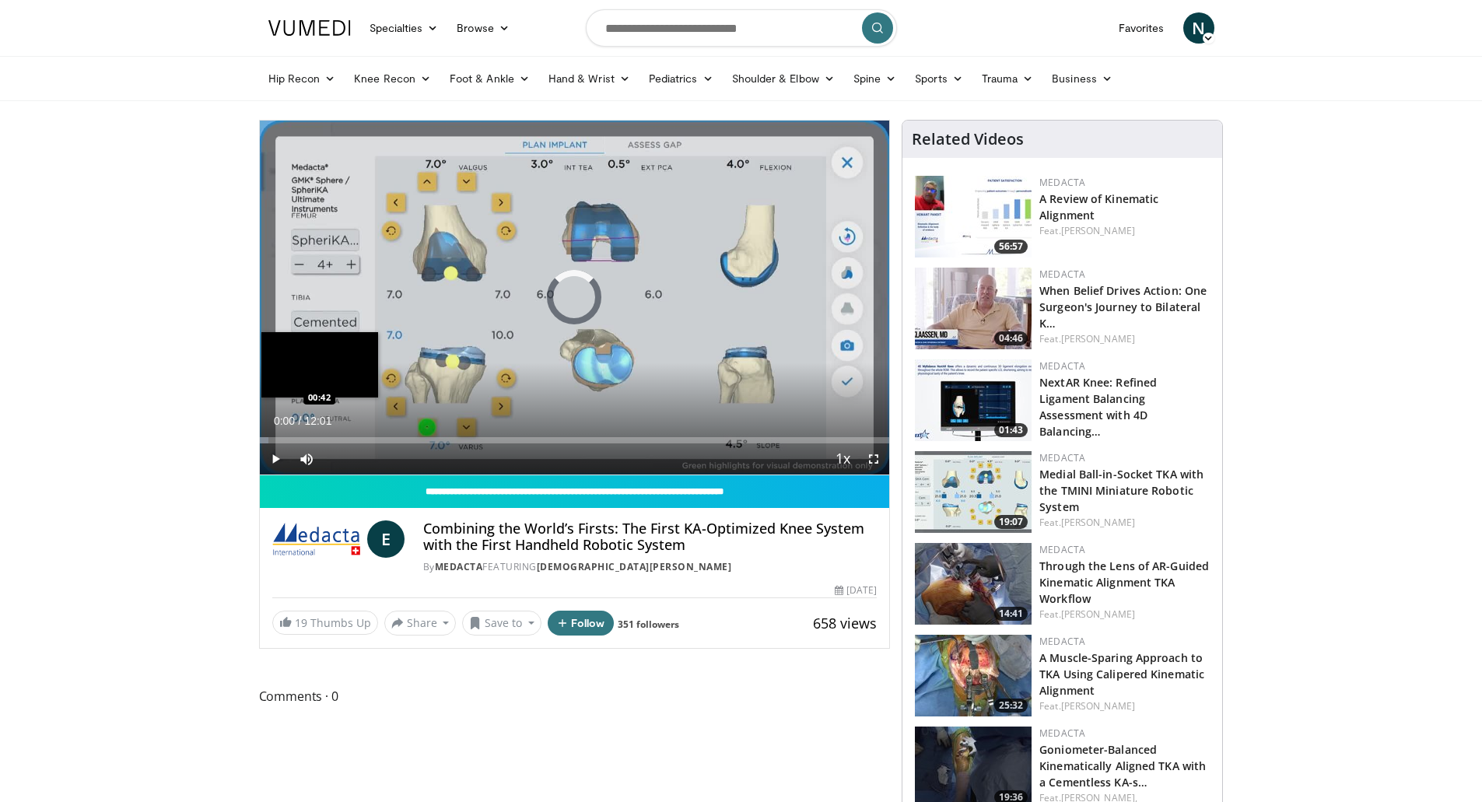  Describe the element at coordinates (973, 583) in the screenshot. I see `a: 14:41` at that location.